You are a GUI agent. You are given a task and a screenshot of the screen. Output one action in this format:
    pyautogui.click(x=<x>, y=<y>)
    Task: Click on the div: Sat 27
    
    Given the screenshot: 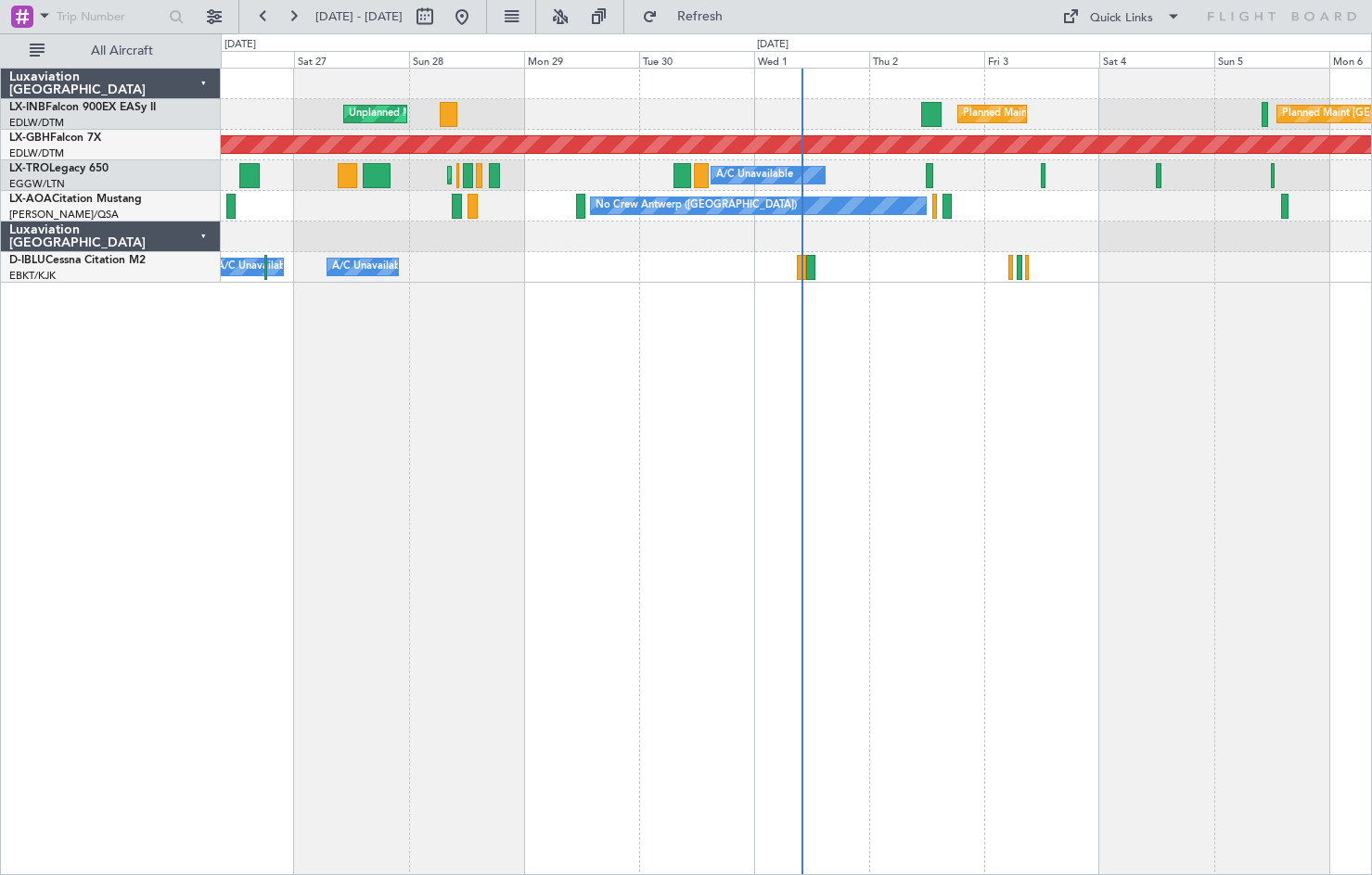 What is the action you would take?
    pyautogui.click(x=352, y=59)
    